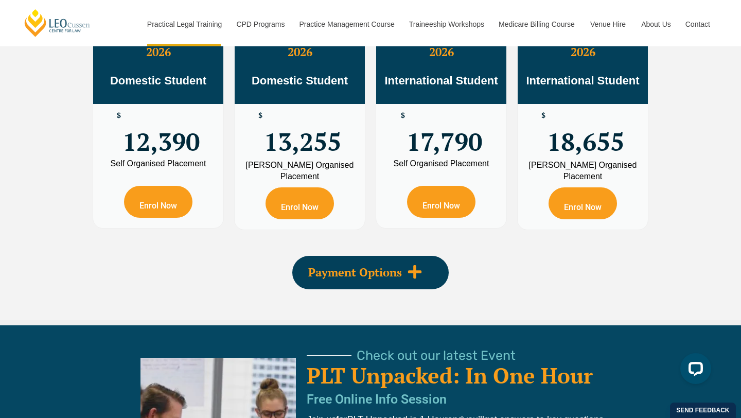  I want to click on span: Check out our latest Event, so click(436, 355).